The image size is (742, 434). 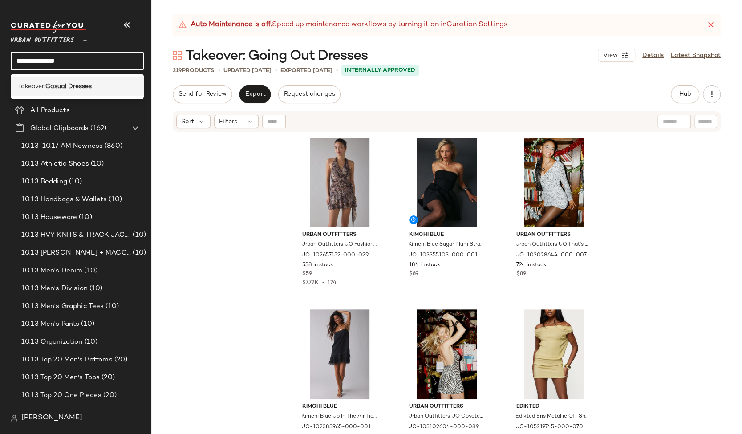 What do you see at coordinates (309, 94) in the screenshot?
I see `span: Request changes` at bounding box center [309, 94].